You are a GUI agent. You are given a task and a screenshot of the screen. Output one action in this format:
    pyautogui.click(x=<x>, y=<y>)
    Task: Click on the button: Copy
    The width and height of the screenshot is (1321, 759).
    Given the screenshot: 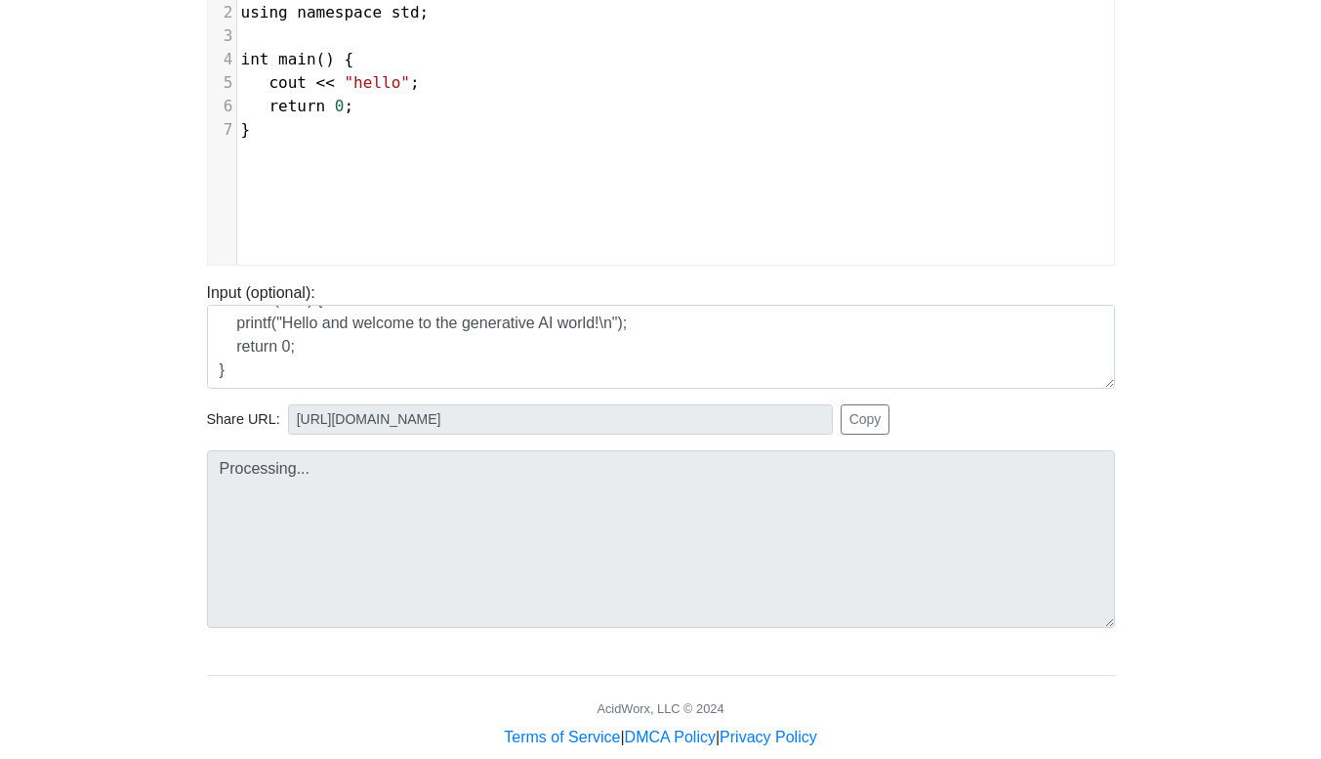 What is the action you would take?
    pyautogui.click(x=865, y=419)
    